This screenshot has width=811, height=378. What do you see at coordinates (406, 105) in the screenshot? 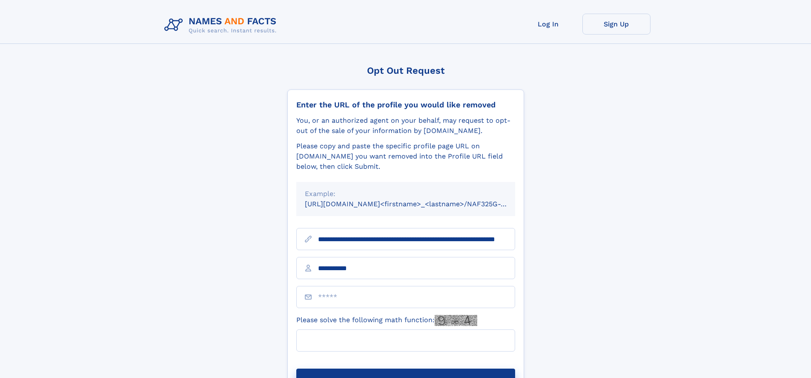
I see `div: Enter the URL of the profile you would like removed` at bounding box center [406, 105].